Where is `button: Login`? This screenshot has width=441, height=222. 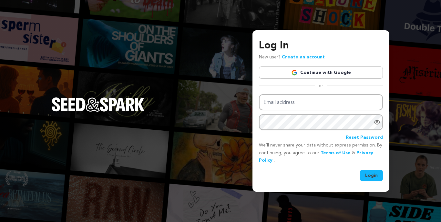 button: Login is located at coordinates (371, 176).